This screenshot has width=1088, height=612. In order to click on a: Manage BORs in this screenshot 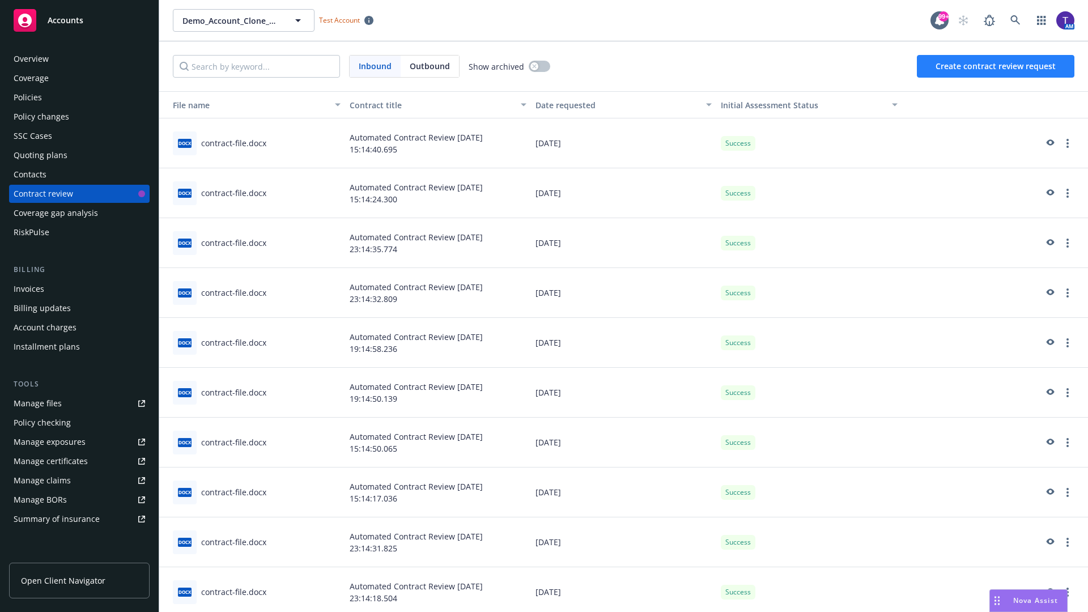, I will do `click(79, 500)`.